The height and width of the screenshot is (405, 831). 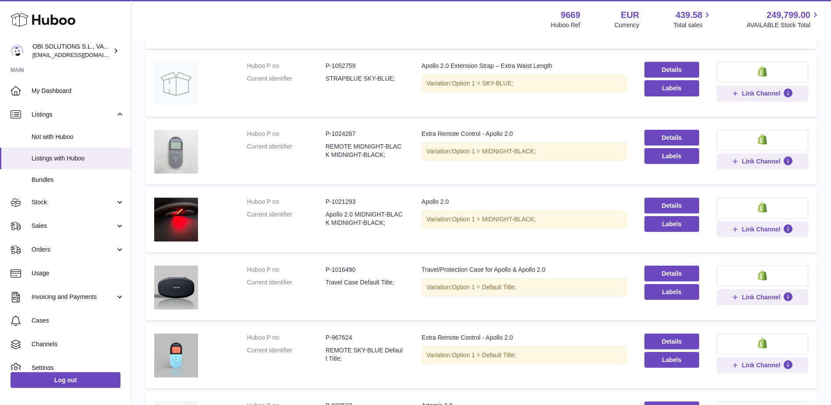 I want to click on dd: REMOTE MIDNIGHT-BLACK MIDNIGHT-BLACK;, so click(x=365, y=151).